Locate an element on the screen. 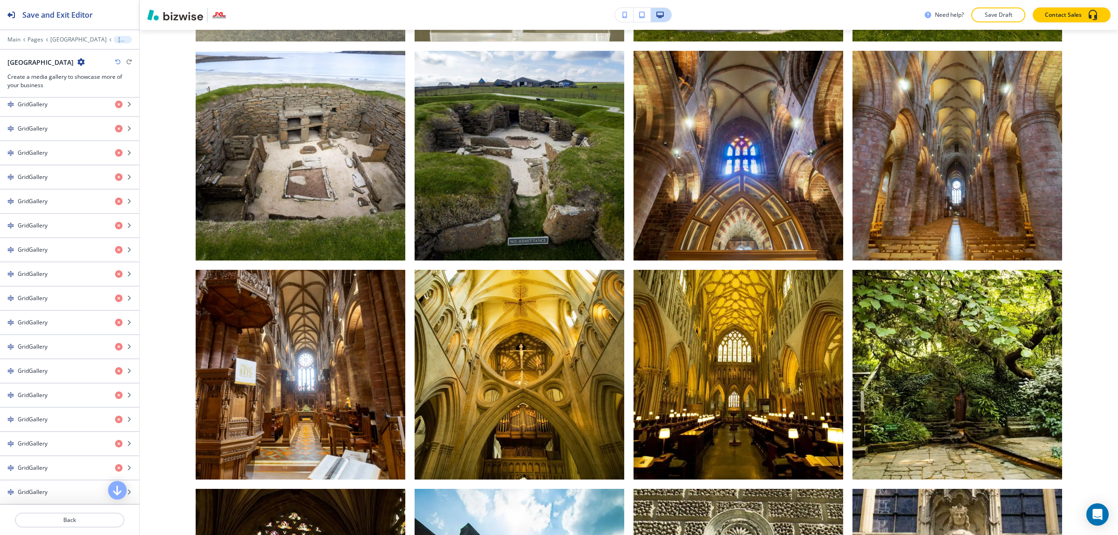 The width and height of the screenshot is (1118, 535). button: Save Draft is located at coordinates (998, 15).